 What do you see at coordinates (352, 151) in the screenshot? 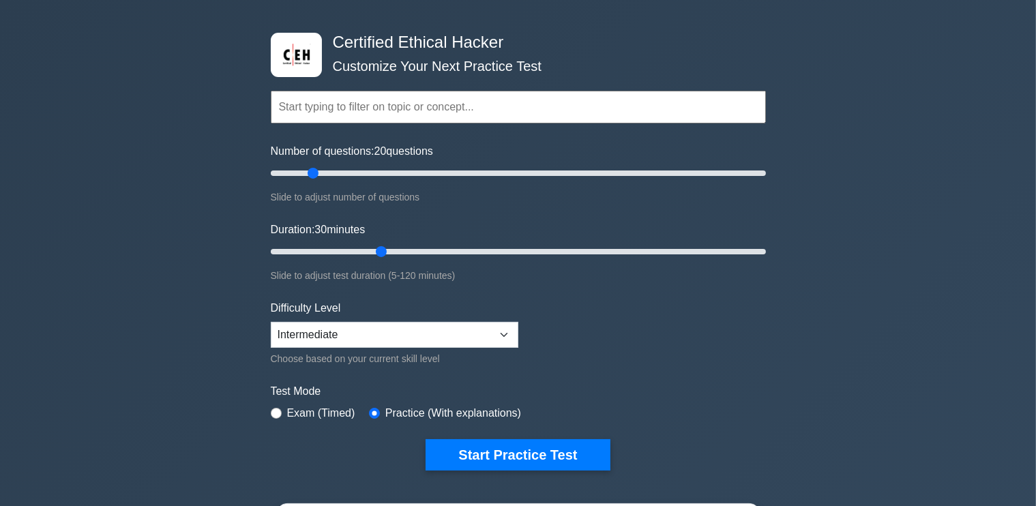
I see `label: Number of questions: questions` at bounding box center [352, 151].